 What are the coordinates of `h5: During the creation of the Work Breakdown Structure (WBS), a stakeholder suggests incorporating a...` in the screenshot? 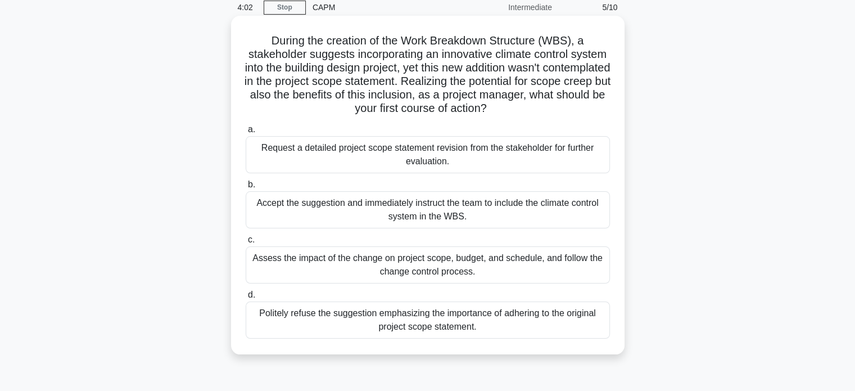 It's located at (428, 75).